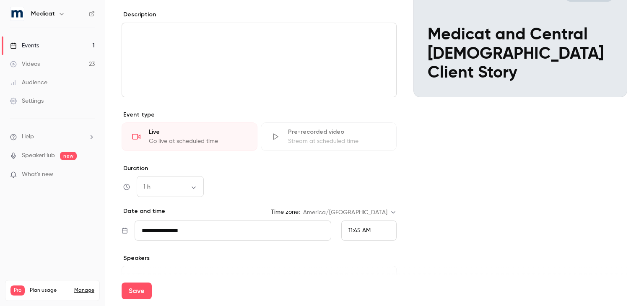  What do you see at coordinates (84, 291) in the screenshot?
I see `a: Manage` at bounding box center [84, 291].